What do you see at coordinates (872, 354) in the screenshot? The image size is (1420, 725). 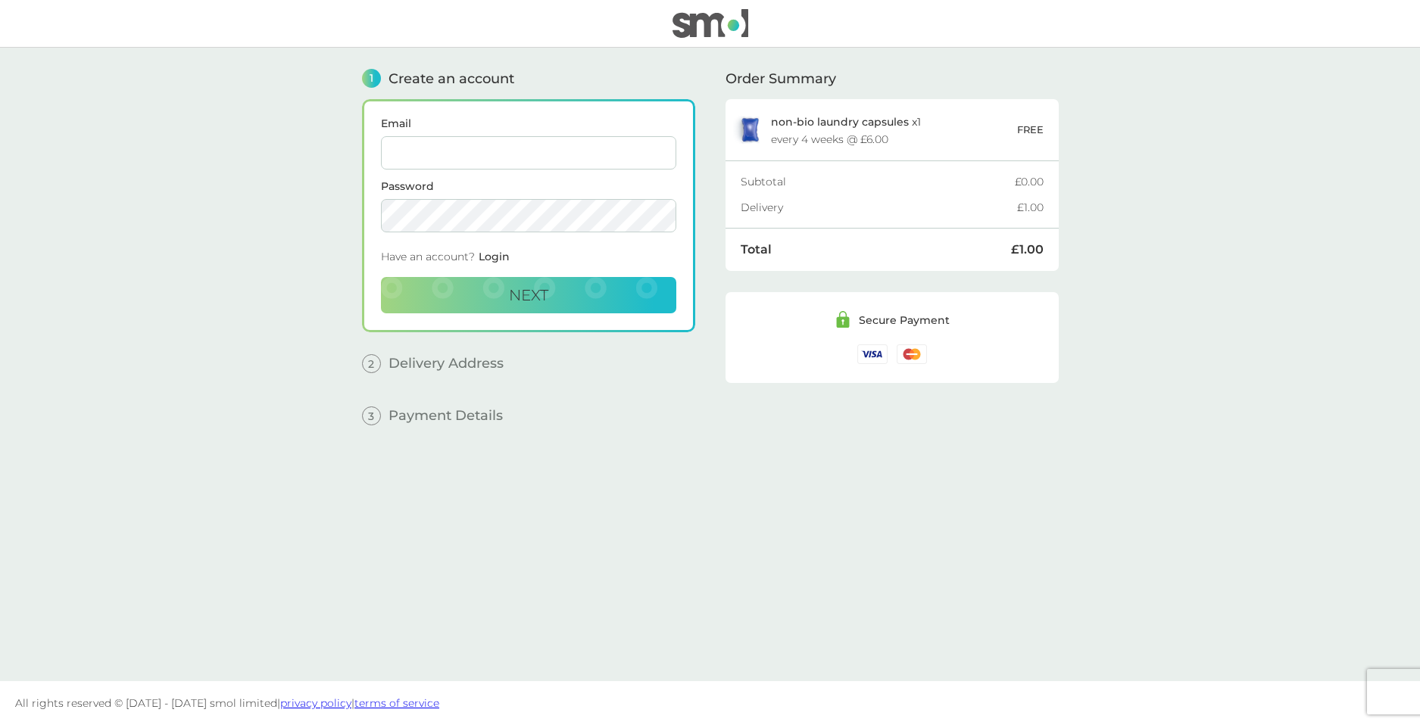 I see `img: /assets/icons/cards/visa.svg` at bounding box center [872, 354].